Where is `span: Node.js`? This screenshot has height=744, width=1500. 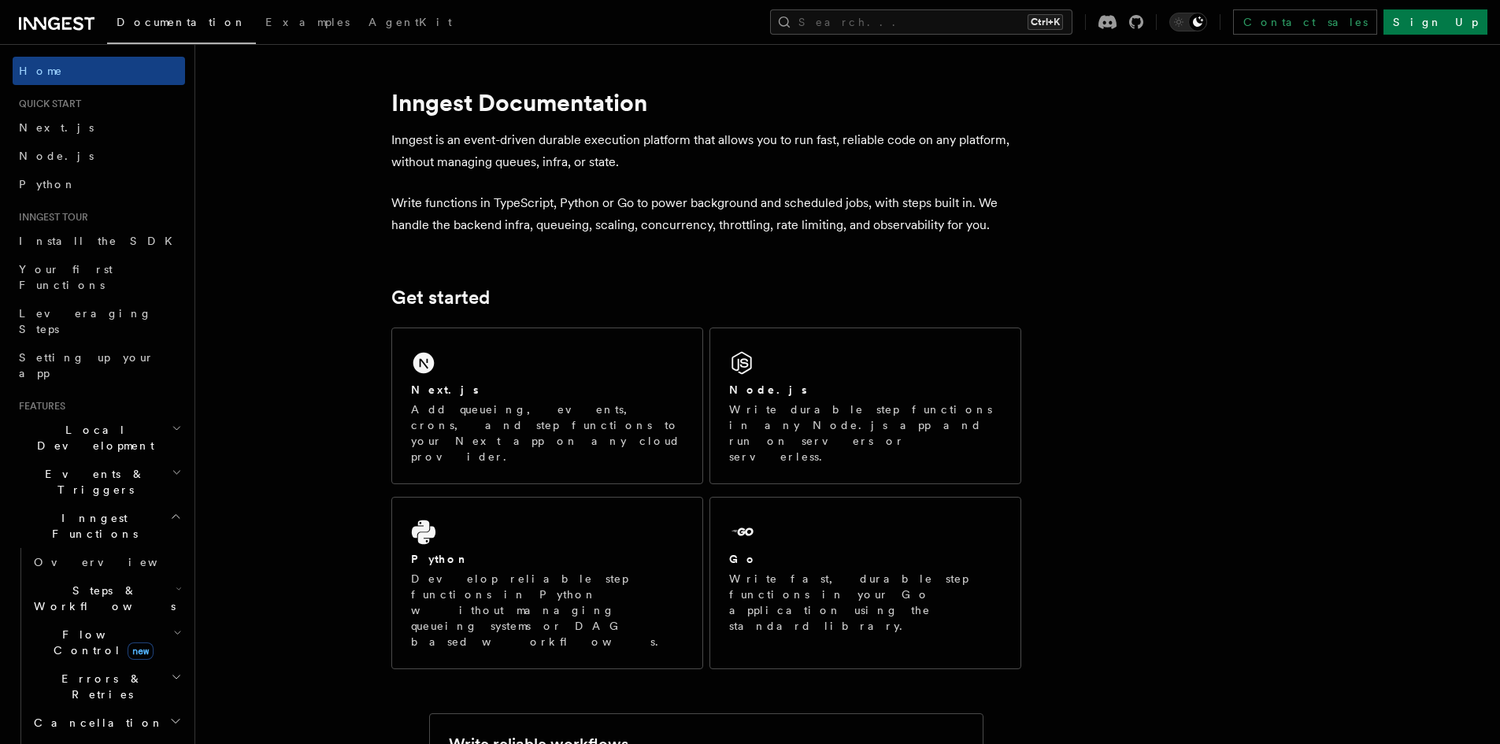 span: Node.js is located at coordinates (56, 156).